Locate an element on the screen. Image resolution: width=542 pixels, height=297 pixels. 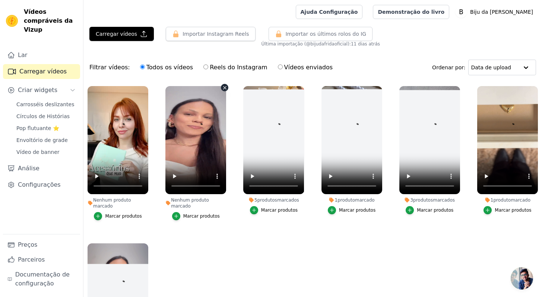
a: Lar is located at coordinates (41, 55).